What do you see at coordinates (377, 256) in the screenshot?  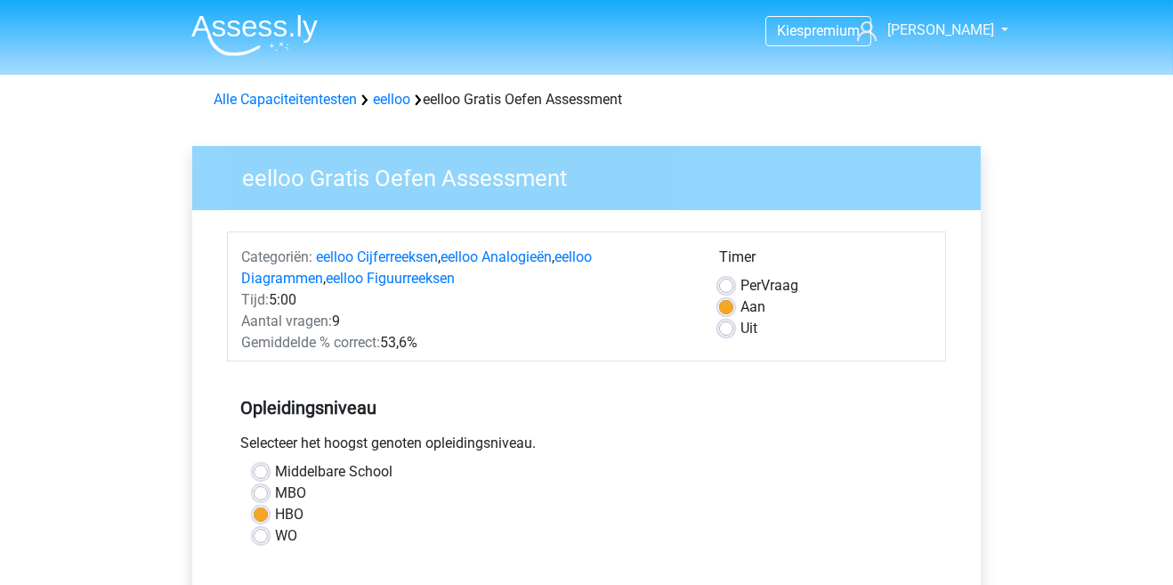 I see `a: eelloo Cijferreeksen` at bounding box center [377, 256].